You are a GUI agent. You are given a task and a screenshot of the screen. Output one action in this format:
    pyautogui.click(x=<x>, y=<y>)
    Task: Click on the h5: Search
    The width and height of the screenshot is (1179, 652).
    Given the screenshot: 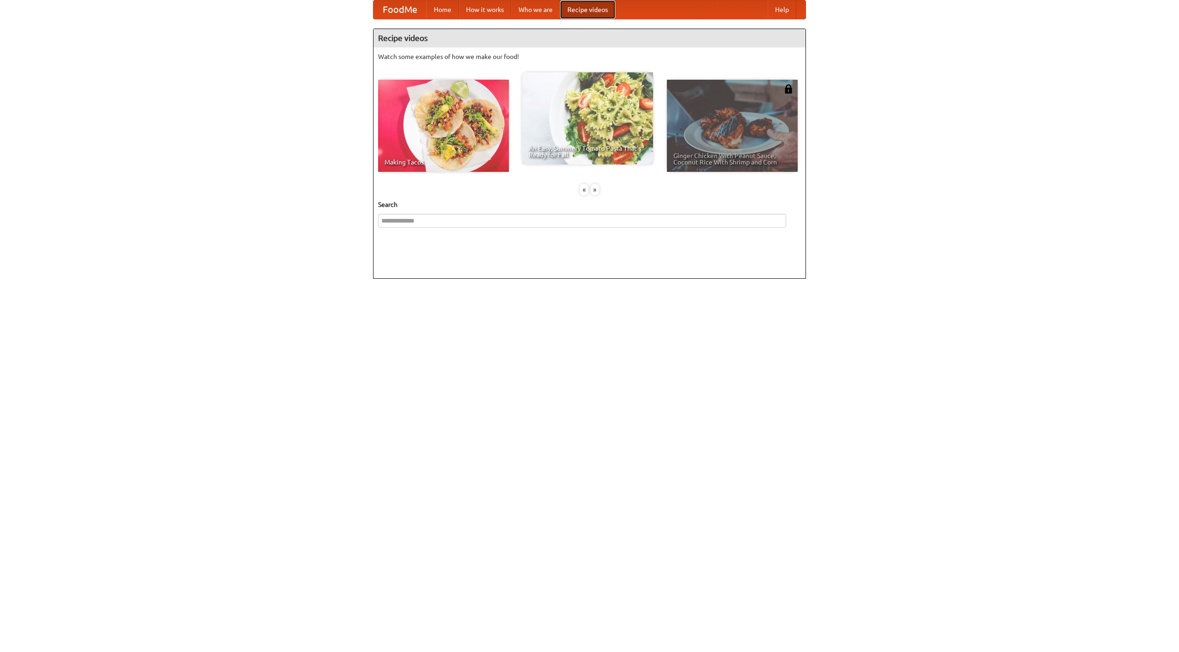 What is the action you would take?
    pyautogui.click(x=589, y=204)
    